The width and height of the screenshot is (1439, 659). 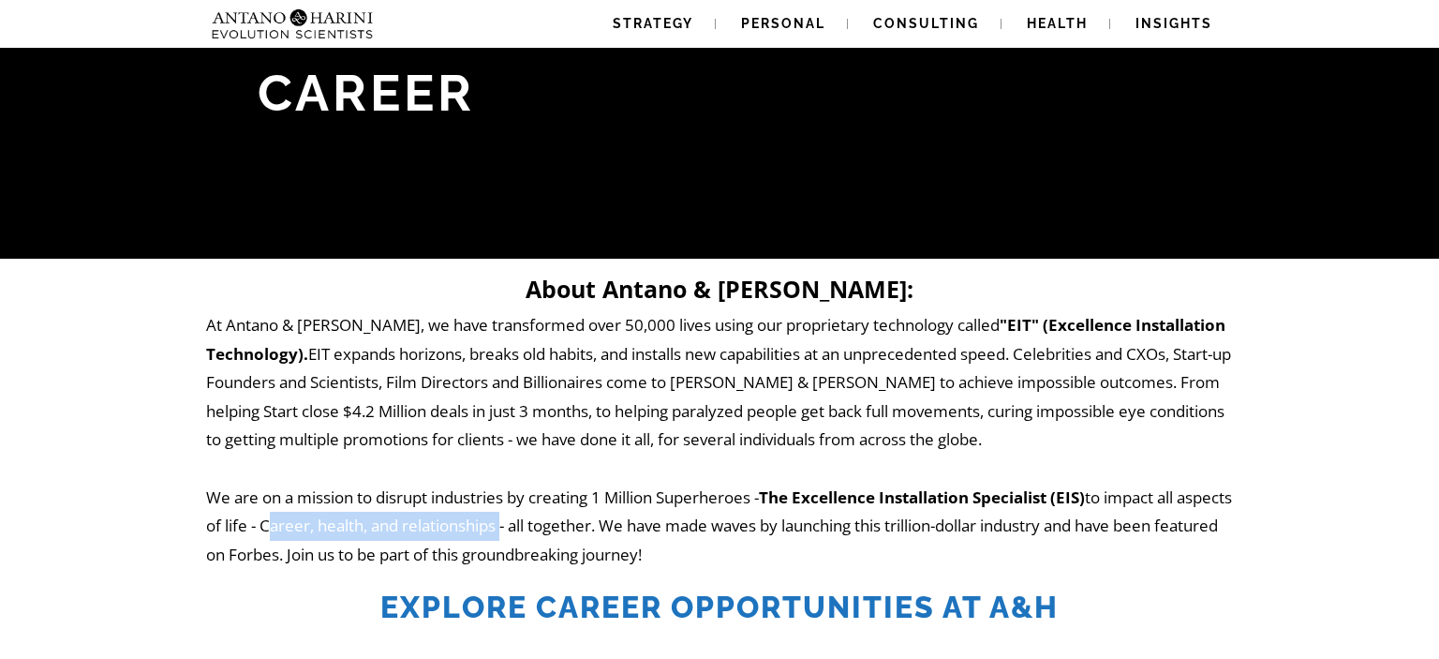 I want to click on span: Career, so click(x=366, y=93).